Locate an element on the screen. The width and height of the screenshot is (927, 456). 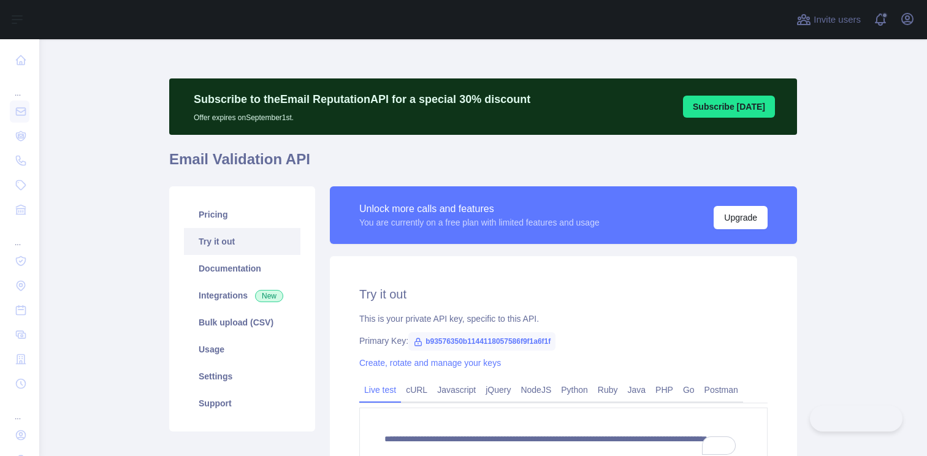
p: Offer expires on September 1st. is located at coordinates (362, 115).